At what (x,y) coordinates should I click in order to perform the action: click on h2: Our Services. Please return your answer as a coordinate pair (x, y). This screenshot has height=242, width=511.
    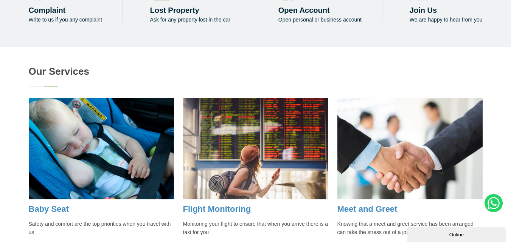
    Looking at the image, I should click on (256, 71).